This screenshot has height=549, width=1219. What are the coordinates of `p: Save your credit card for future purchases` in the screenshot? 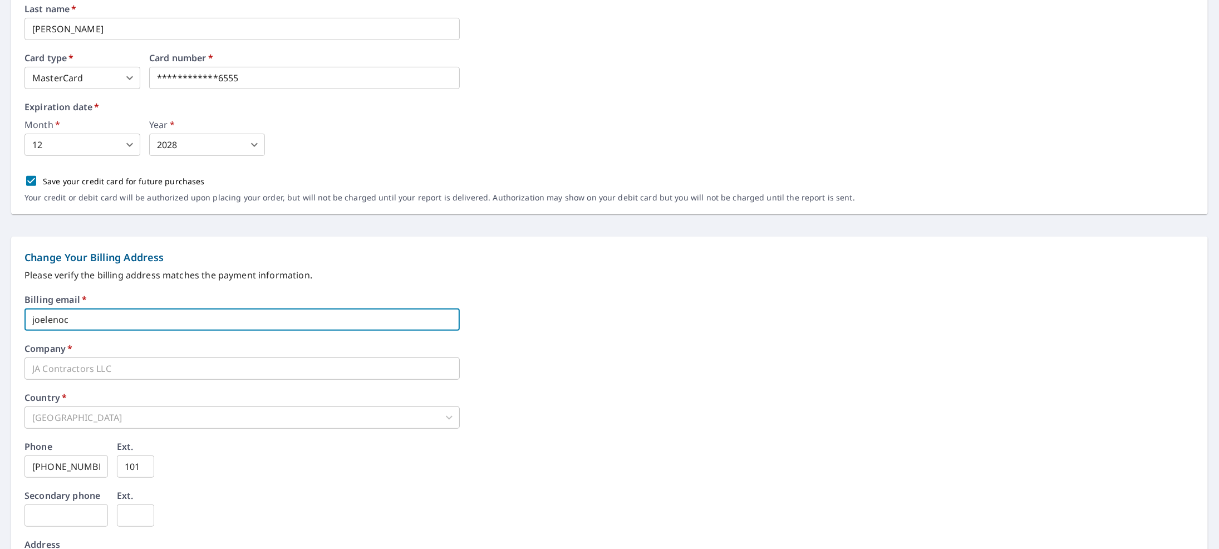 It's located at (124, 181).